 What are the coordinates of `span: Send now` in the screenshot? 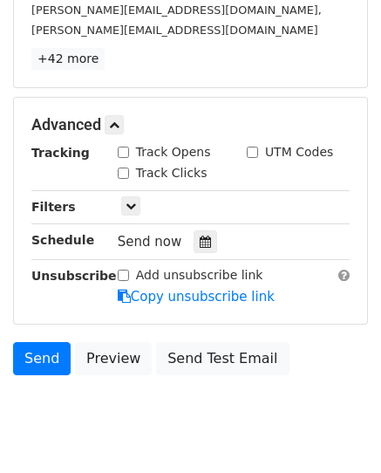 It's located at (150, 242).